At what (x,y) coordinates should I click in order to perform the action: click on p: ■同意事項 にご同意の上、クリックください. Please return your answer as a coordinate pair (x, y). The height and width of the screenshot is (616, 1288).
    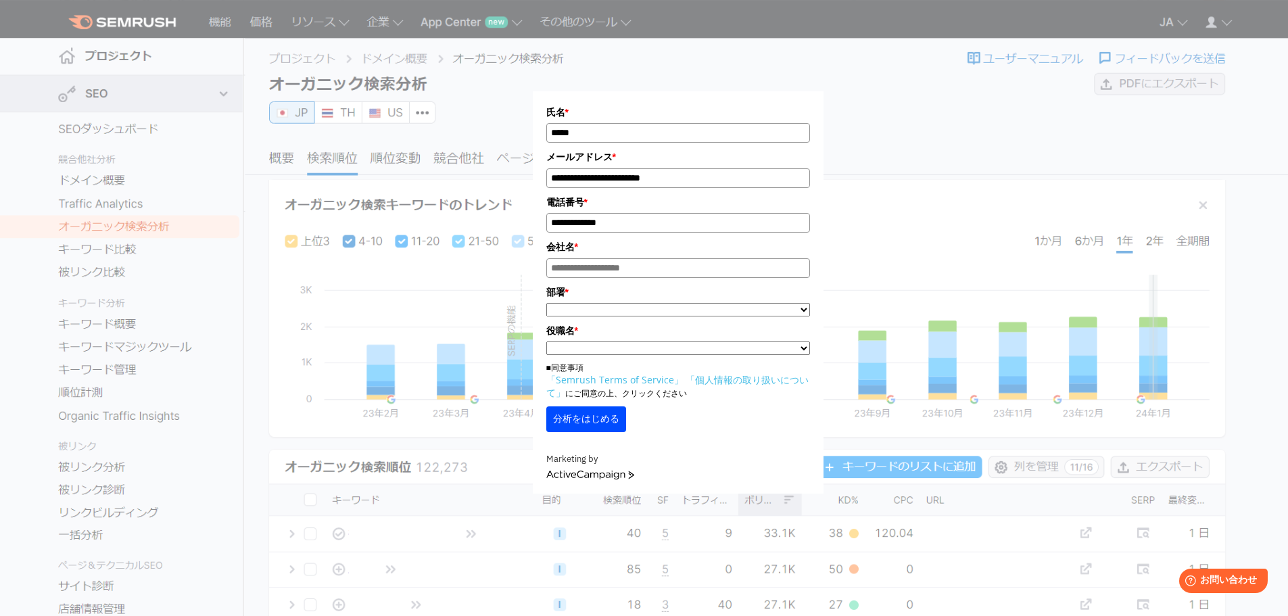
    Looking at the image, I should click on (678, 381).